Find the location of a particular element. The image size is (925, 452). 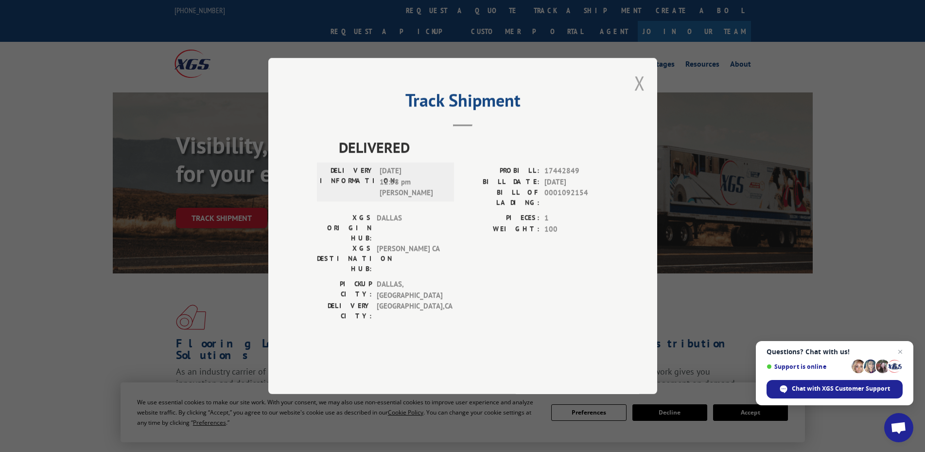

label: WEIGHT: is located at coordinates (501, 229).